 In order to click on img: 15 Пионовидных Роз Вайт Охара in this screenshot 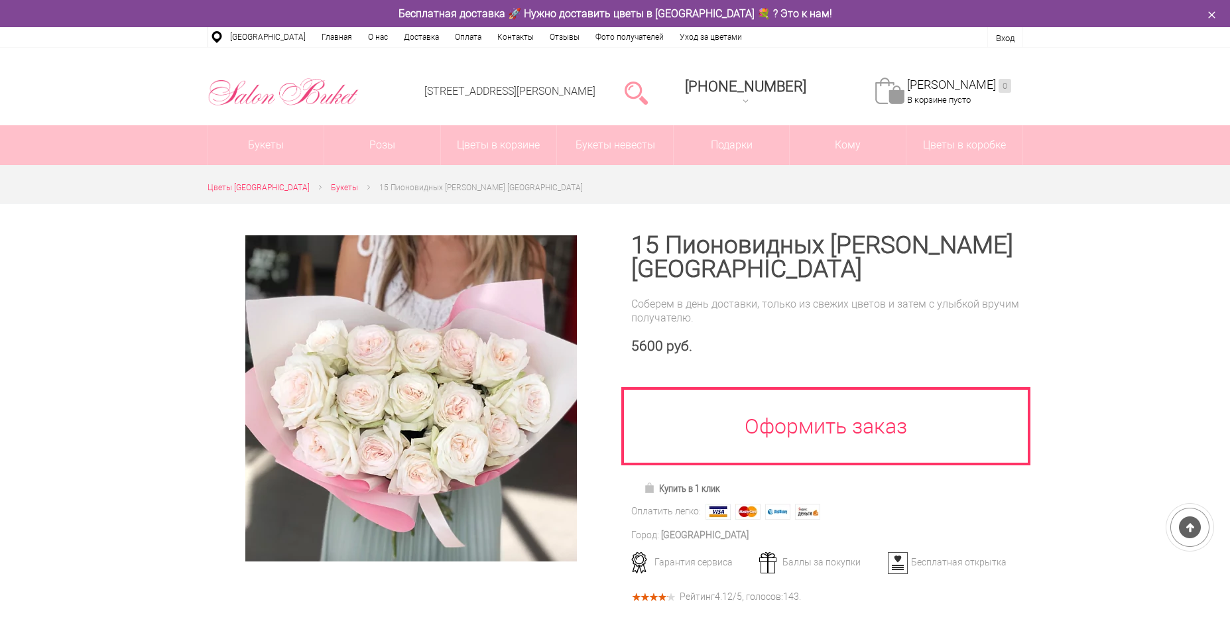, I will do `click(411, 399)`.